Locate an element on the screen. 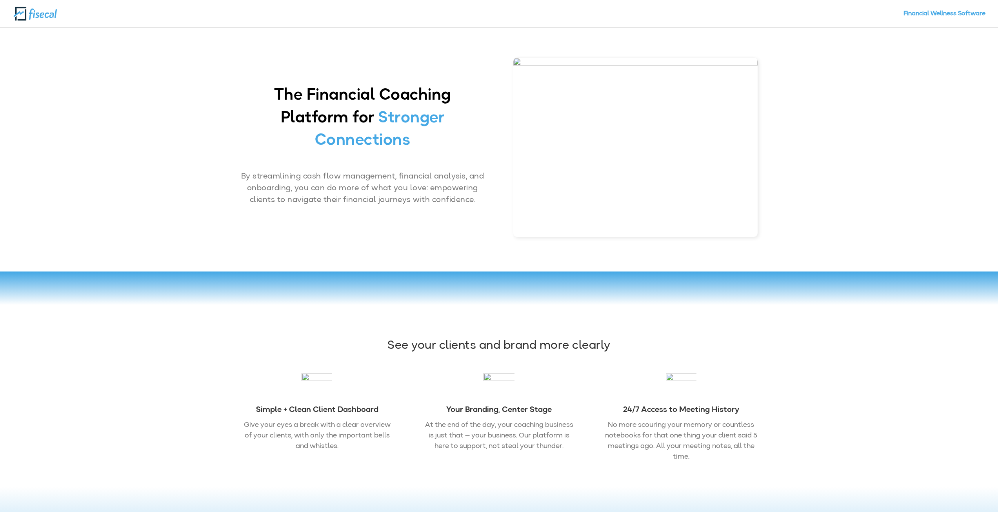 This screenshot has height=512, width=998. span: The Financial Coaching Platform for is located at coordinates (362, 107).